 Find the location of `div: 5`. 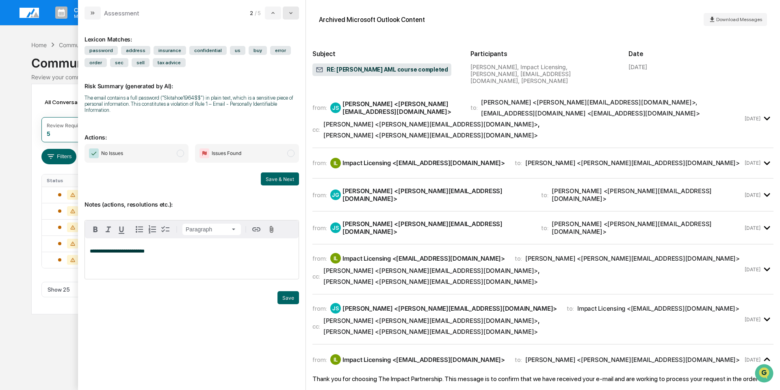

div: 5 is located at coordinates (48, 133).